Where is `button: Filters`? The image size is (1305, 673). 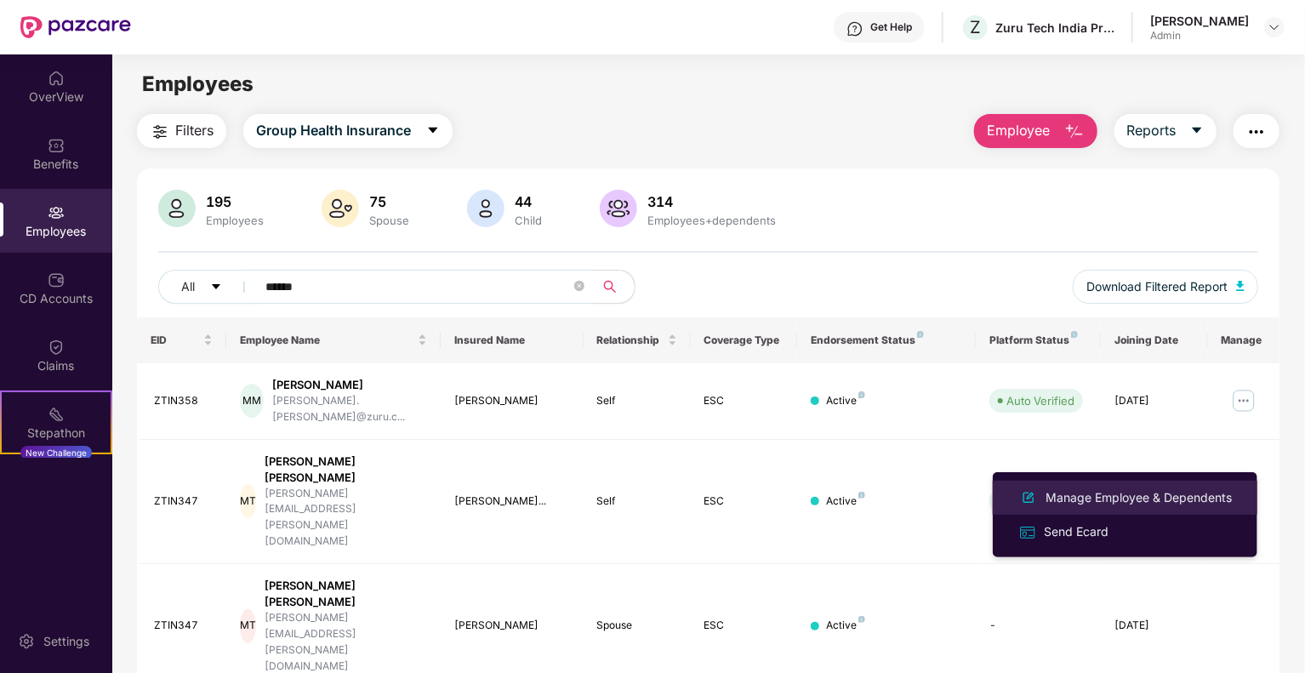
button: Filters is located at coordinates (181, 131).